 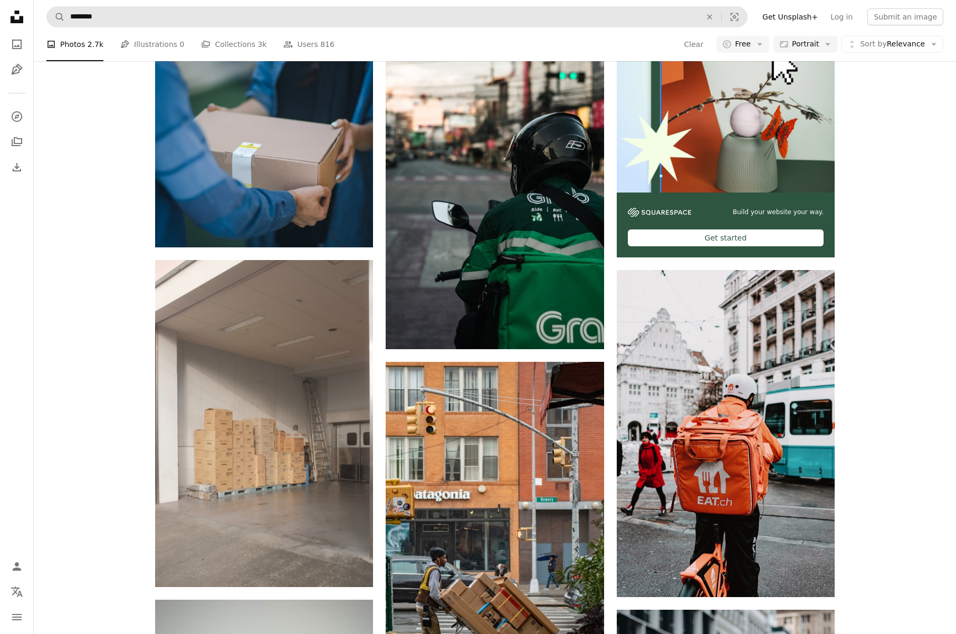 What do you see at coordinates (892, 44) in the screenshot?
I see `button: Sort byRelevance` at bounding box center [892, 44].